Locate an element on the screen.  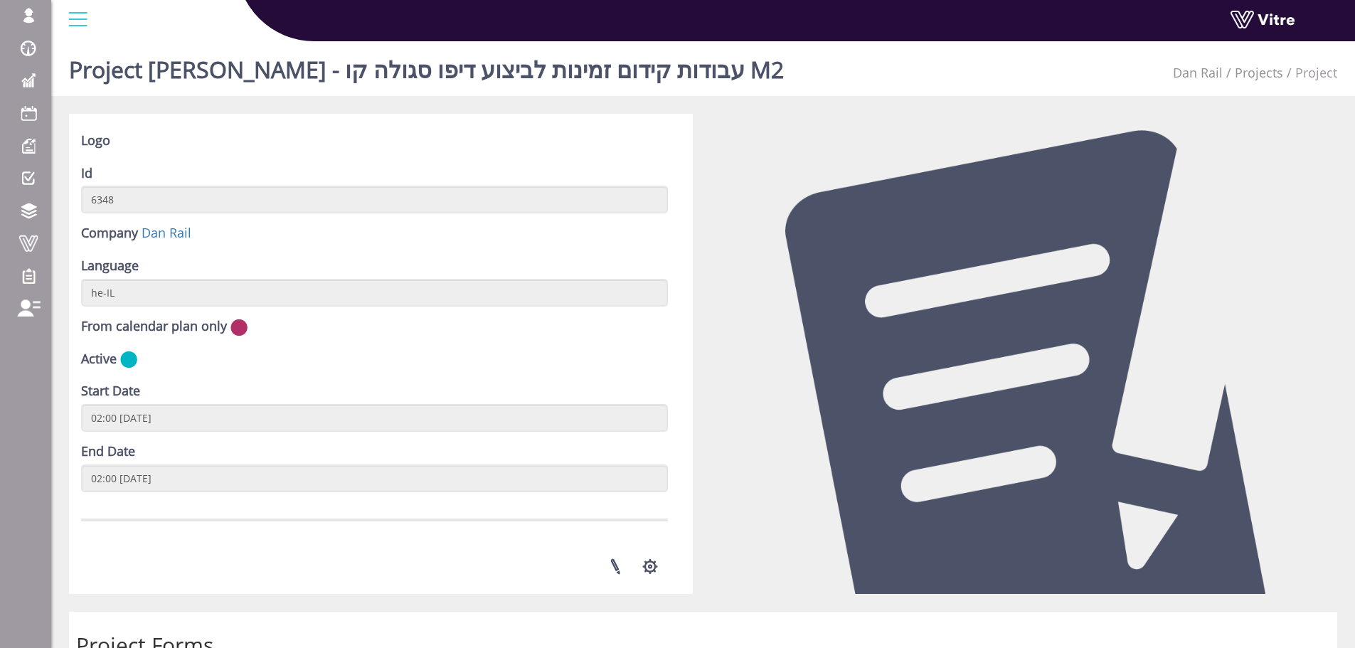
label: Company is located at coordinates (110, 233).